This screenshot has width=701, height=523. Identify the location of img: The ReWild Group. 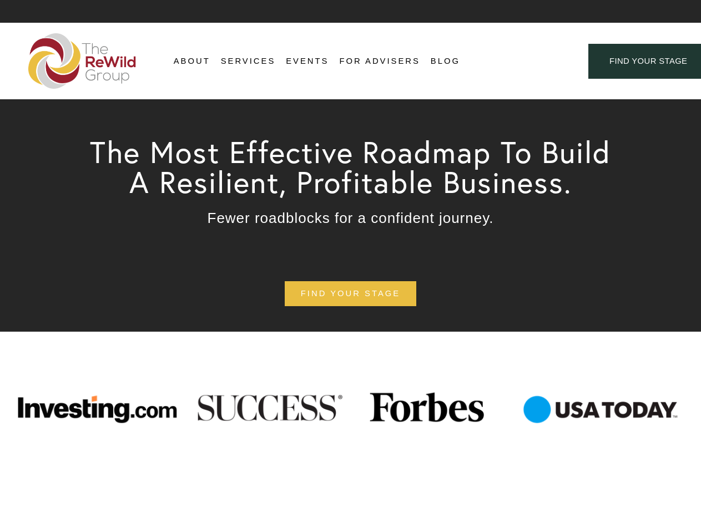
(83, 61).